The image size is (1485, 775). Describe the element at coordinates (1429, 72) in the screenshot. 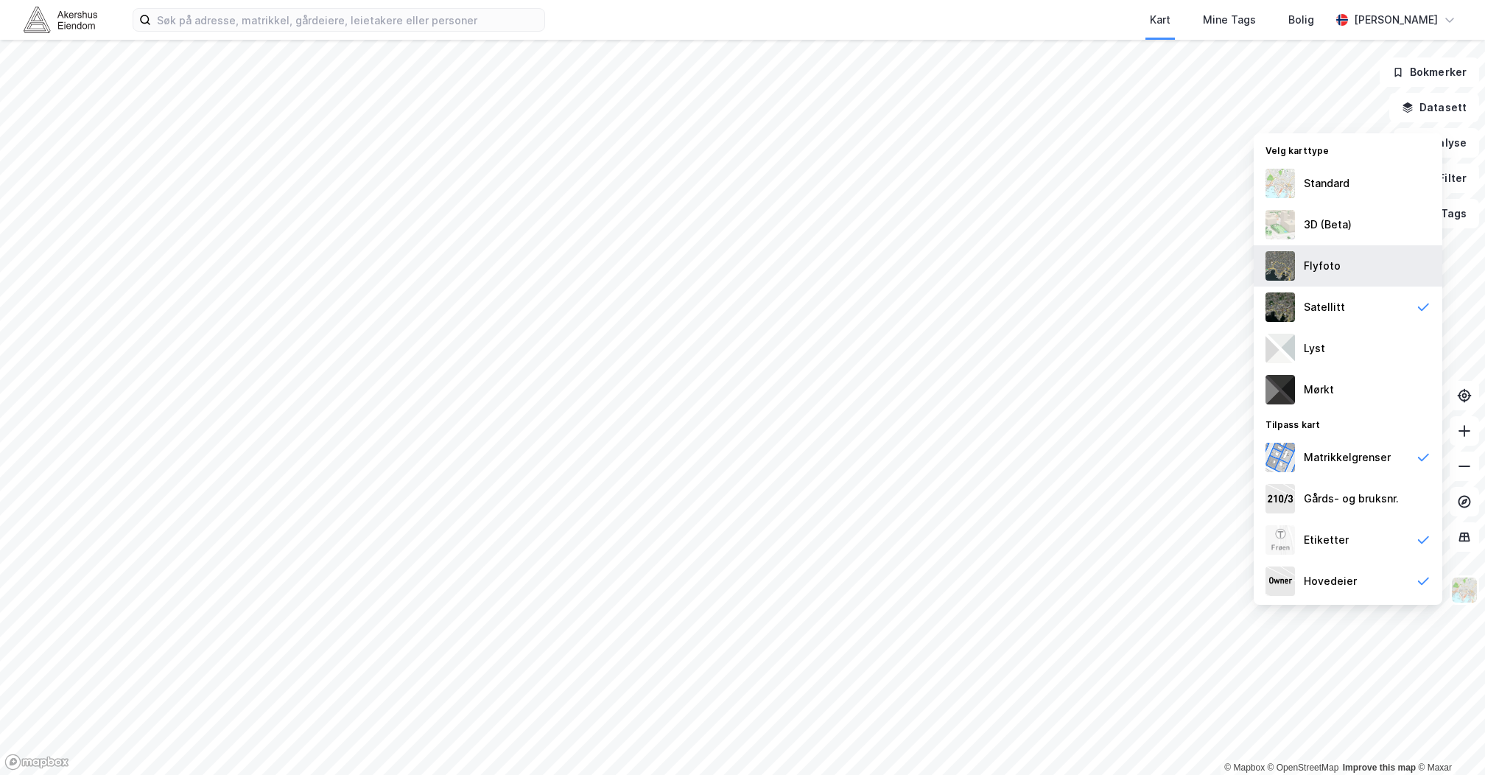

I see `button: Bokmerker` at that location.